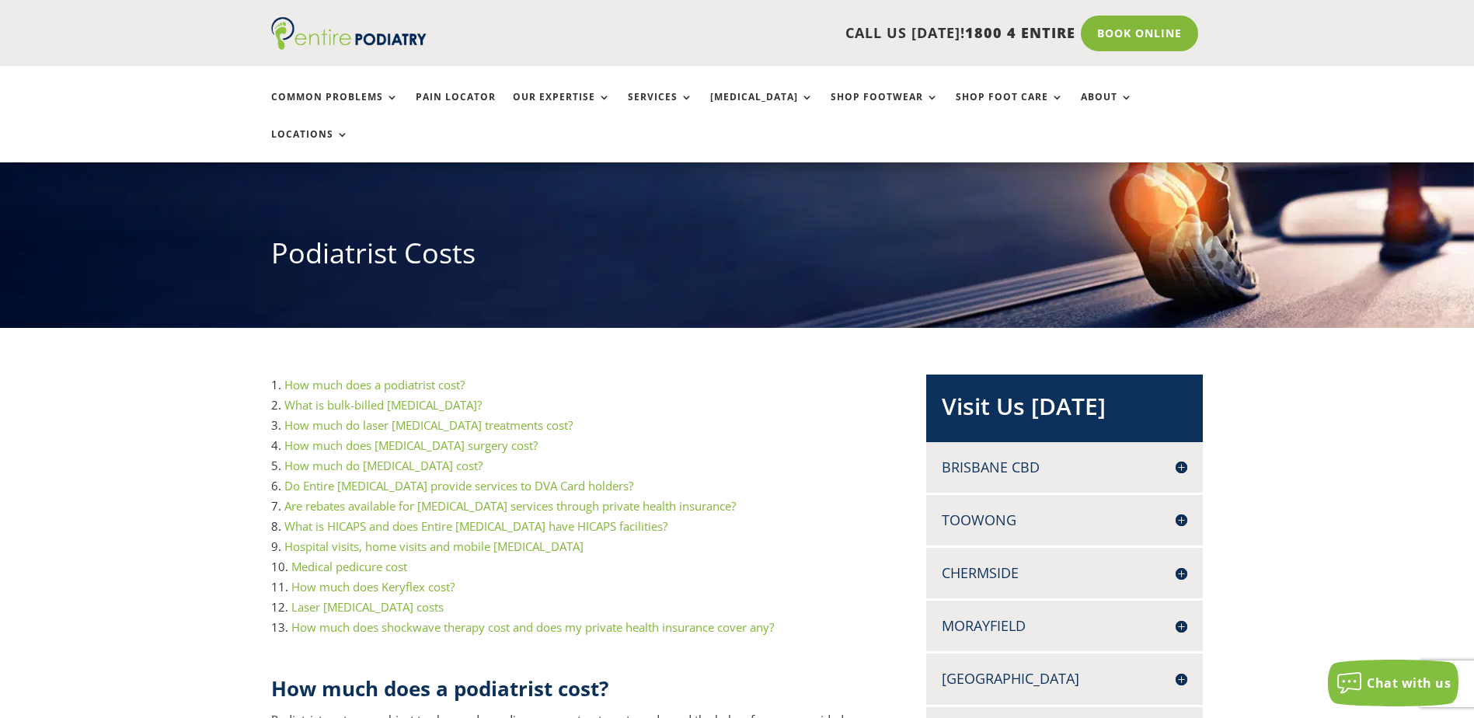 The height and width of the screenshot is (718, 1474). What do you see at coordinates (335, 108) in the screenshot?
I see `a: Common Problems` at bounding box center [335, 108].